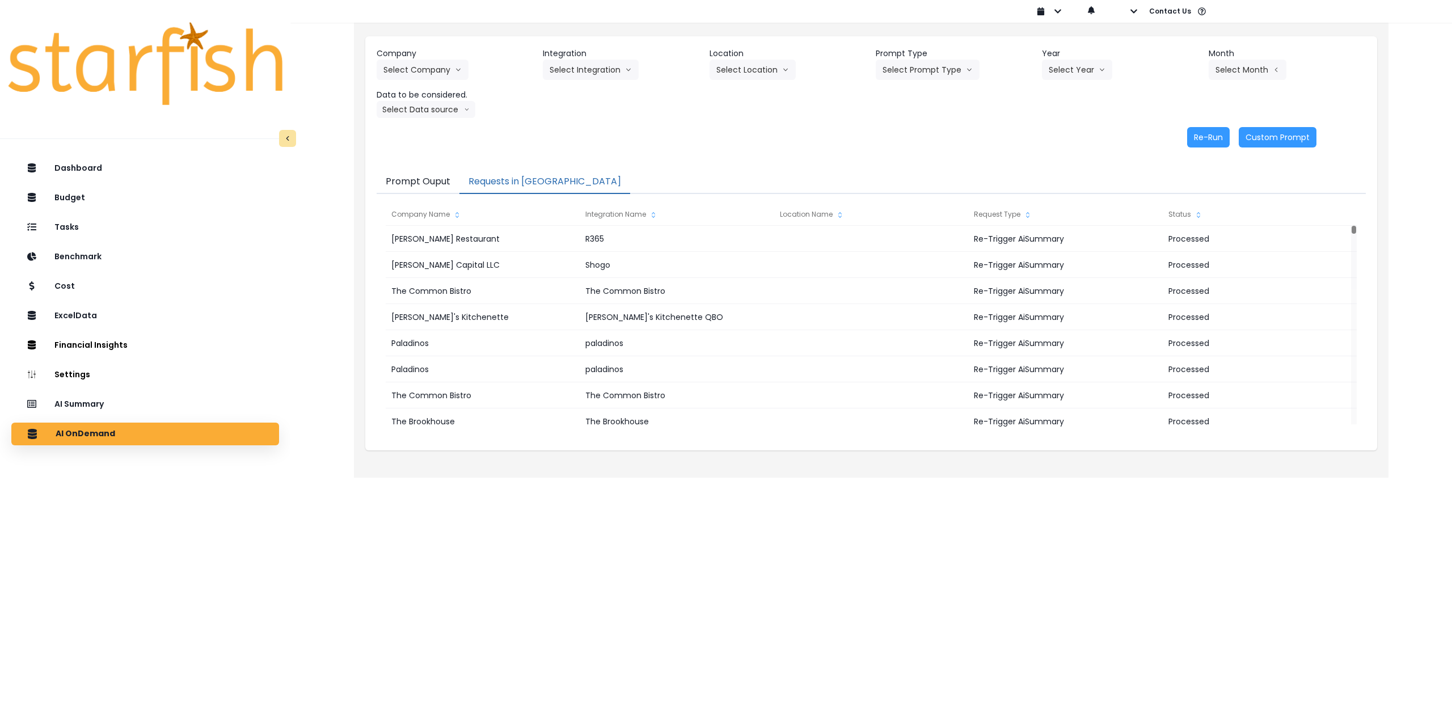  I want to click on button: Budget, so click(145, 198).